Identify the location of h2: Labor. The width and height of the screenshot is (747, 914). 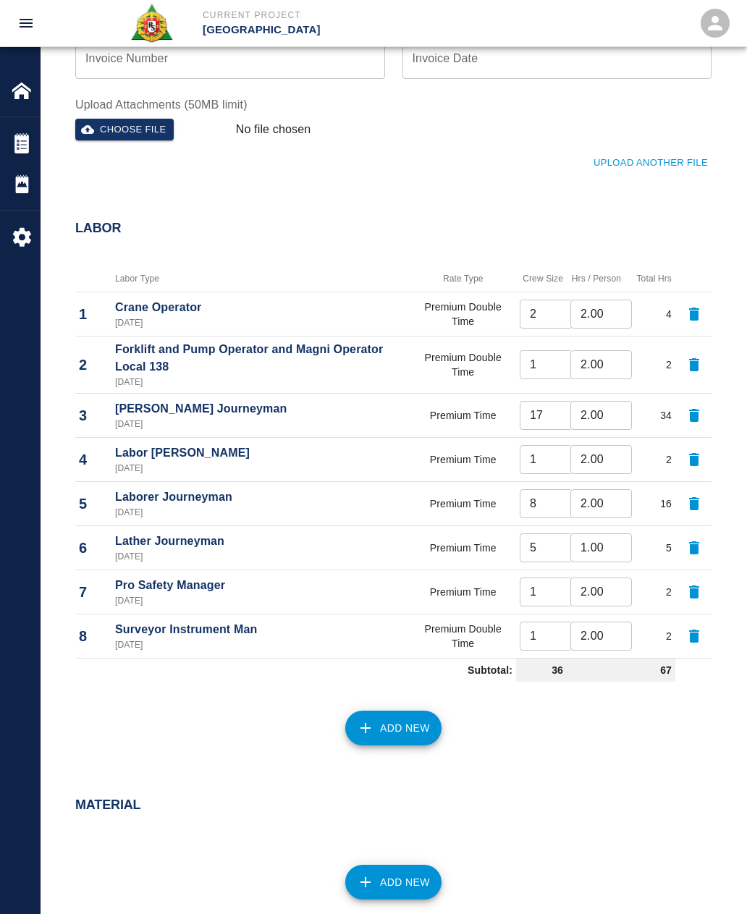
(393, 229).